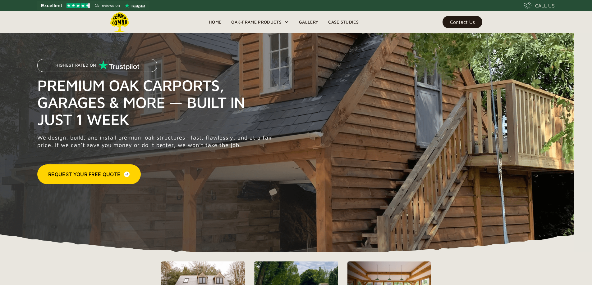 This screenshot has height=285, width=592. What do you see at coordinates (308, 22) in the screenshot?
I see `a: Gallery` at bounding box center [308, 22].